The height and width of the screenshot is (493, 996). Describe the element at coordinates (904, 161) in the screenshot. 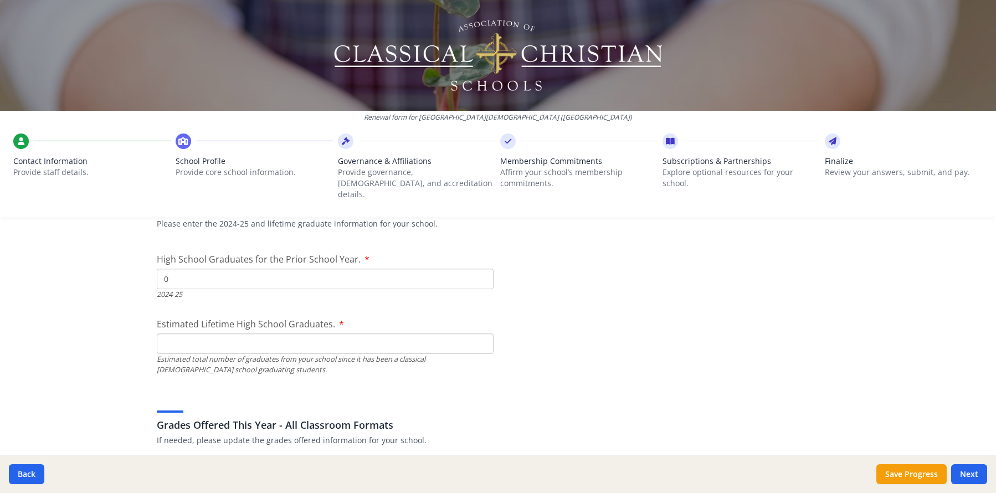

I see `span: Finalize` at that location.